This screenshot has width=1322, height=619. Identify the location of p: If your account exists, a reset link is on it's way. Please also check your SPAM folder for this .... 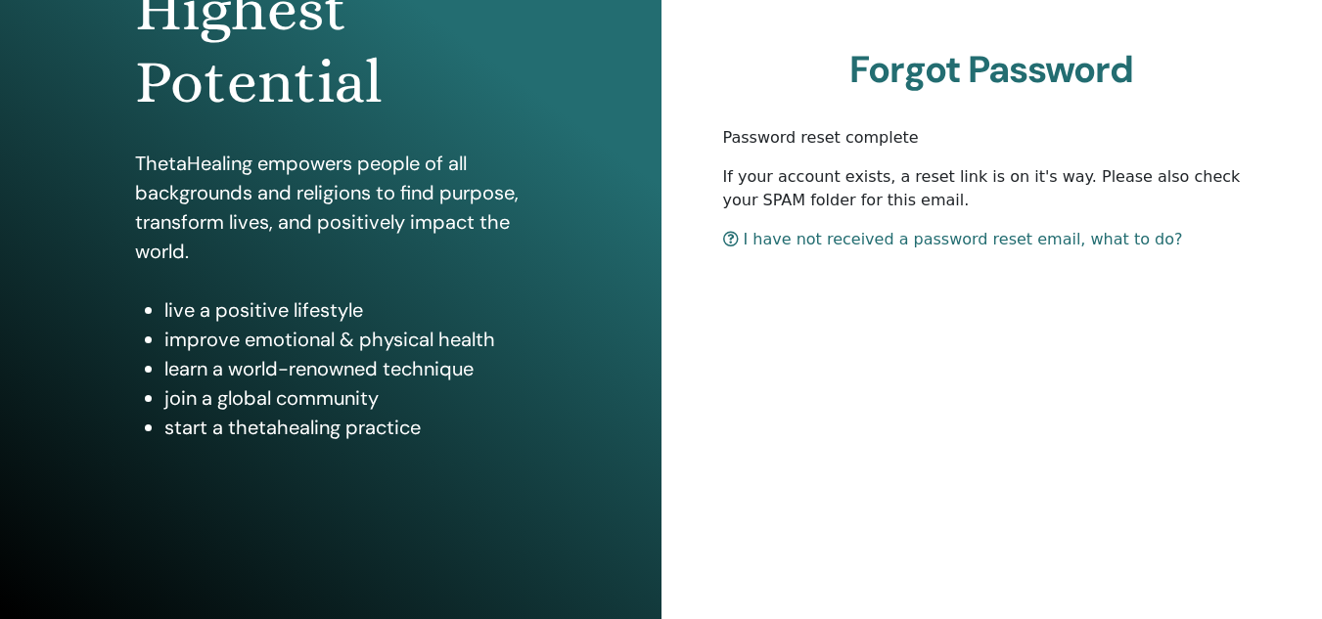
(992, 189).